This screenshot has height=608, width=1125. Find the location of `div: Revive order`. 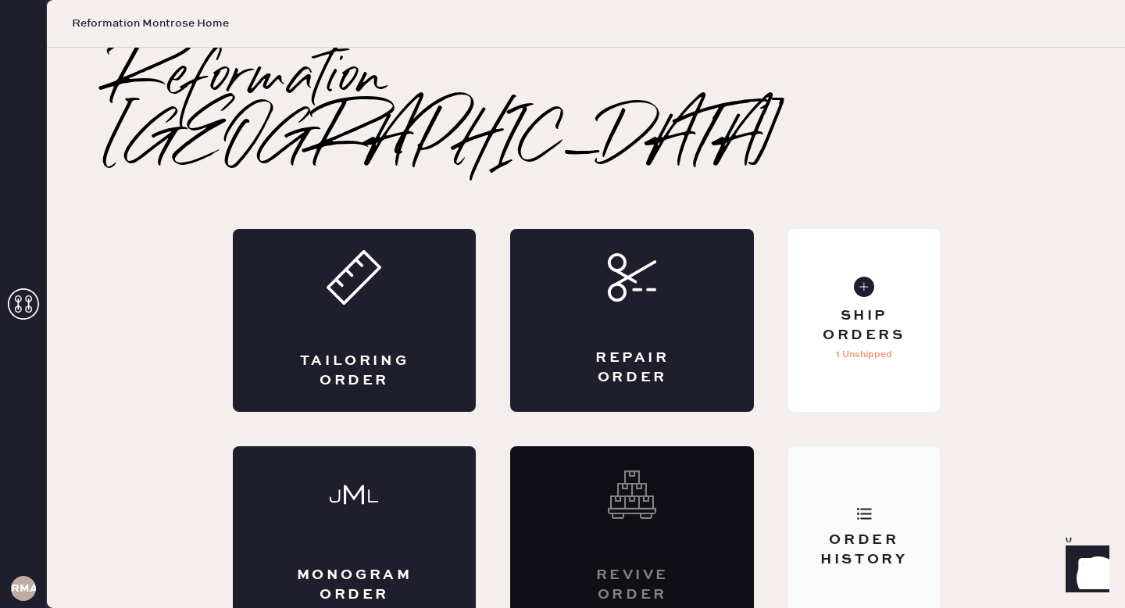

div: Revive order is located at coordinates (632, 585).